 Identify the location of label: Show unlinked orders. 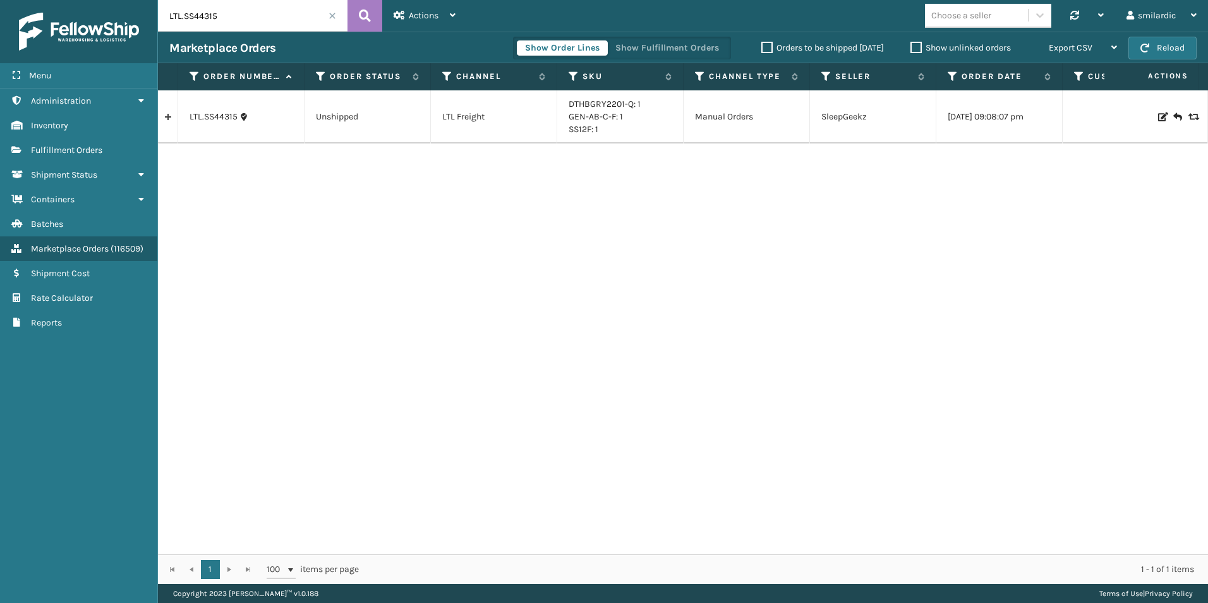
(960, 47).